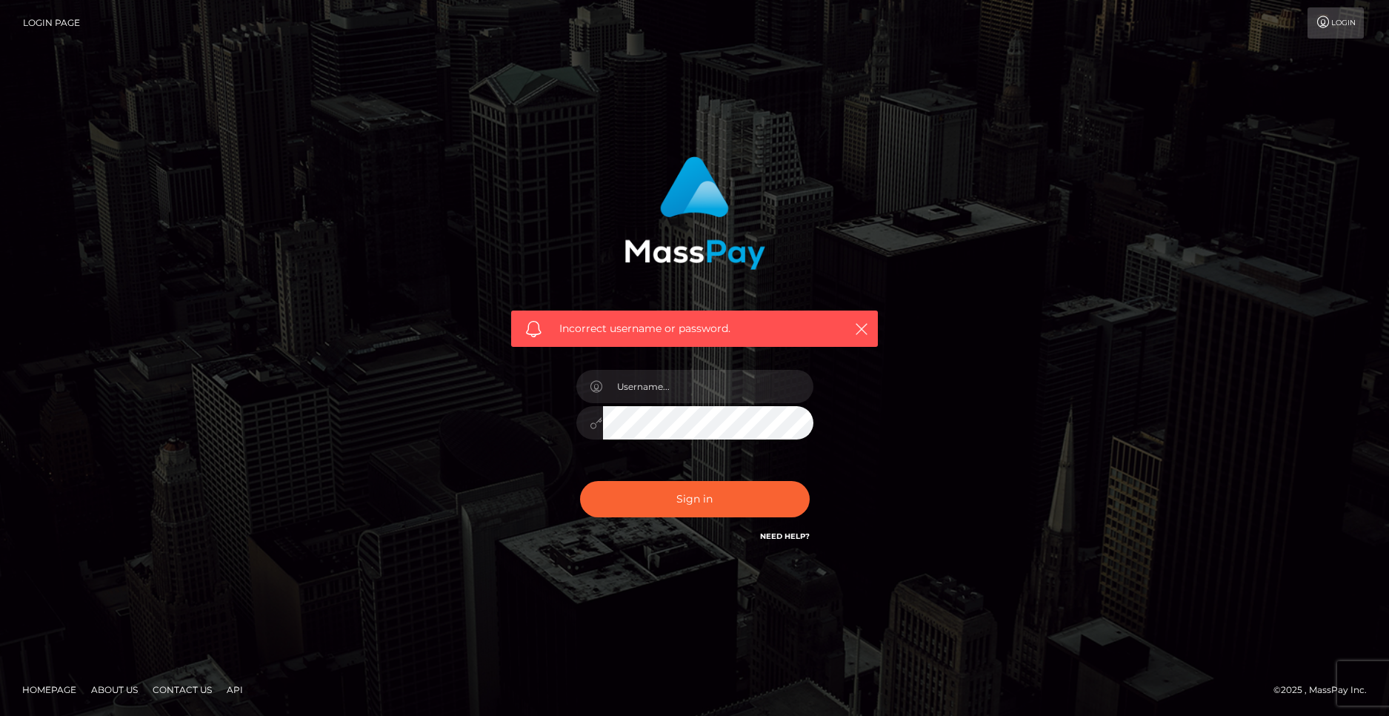 The width and height of the screenshot is (1389, 716). Describe the element at coordinates (695, 499) in the screenshot. I see `button: Sign in` at that location.